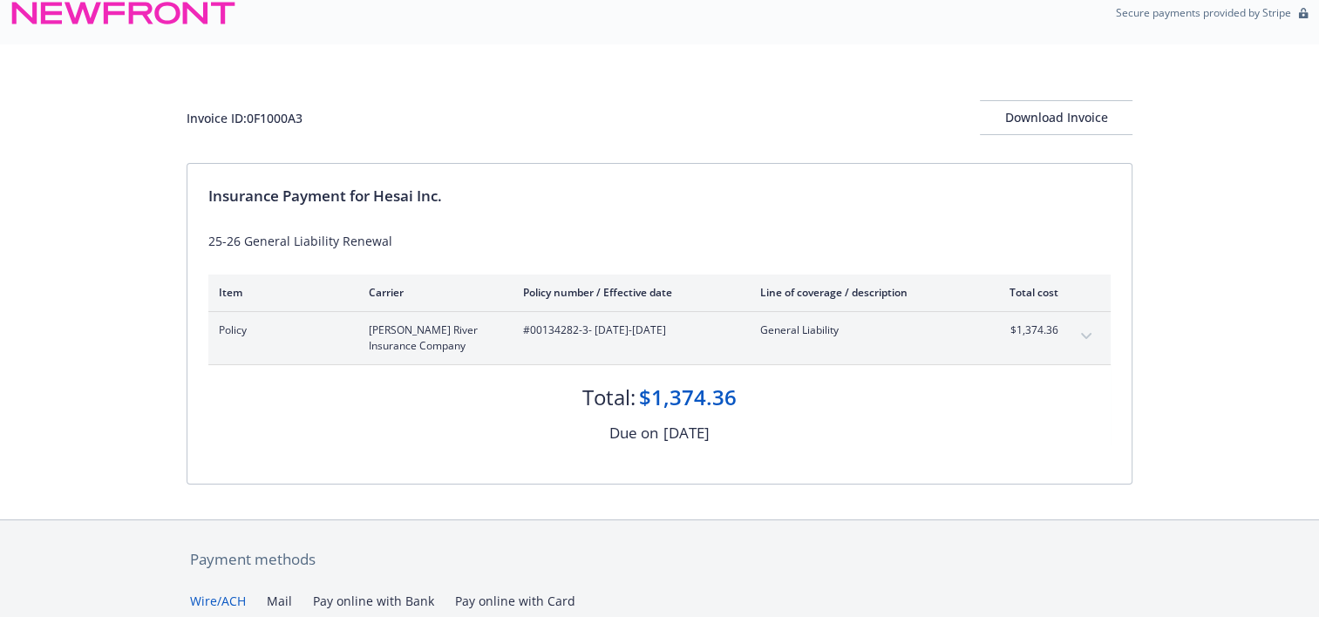  Describe the element at coordinates (862, 292) in the screenshot. I see `div: Line of coverage / description` at that location.